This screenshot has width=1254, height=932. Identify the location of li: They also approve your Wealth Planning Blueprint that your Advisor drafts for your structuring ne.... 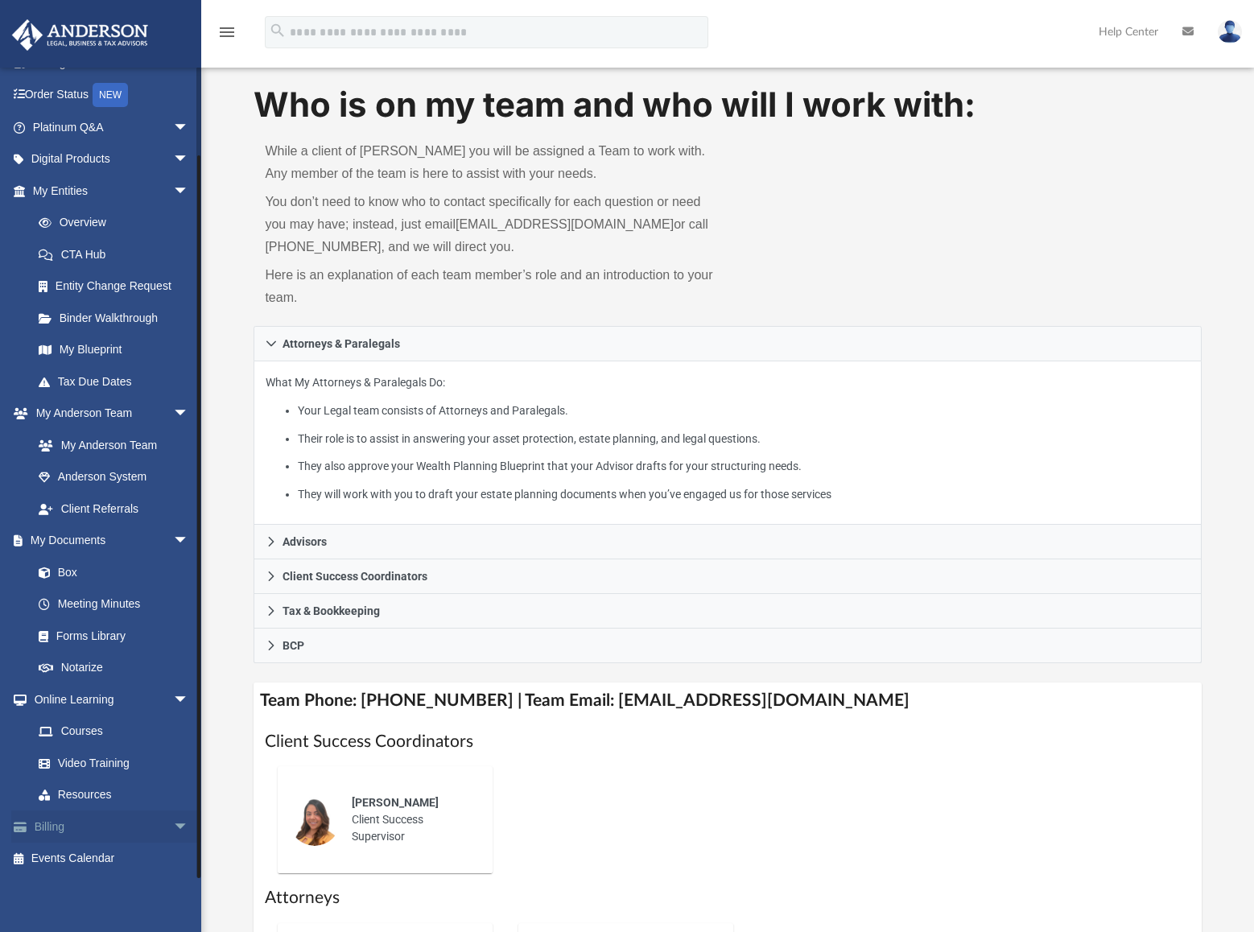
(743, 466).